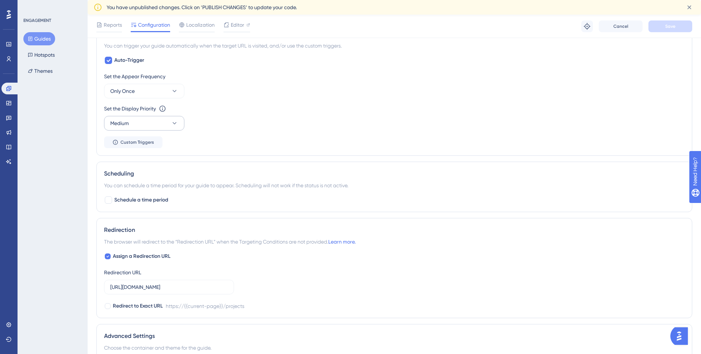 The width and height of the screenshot is (701, 354). What do you see at coordinates (144, 123) in the screenshot?
I see `button: Medium` at bounding box center [144, 123].